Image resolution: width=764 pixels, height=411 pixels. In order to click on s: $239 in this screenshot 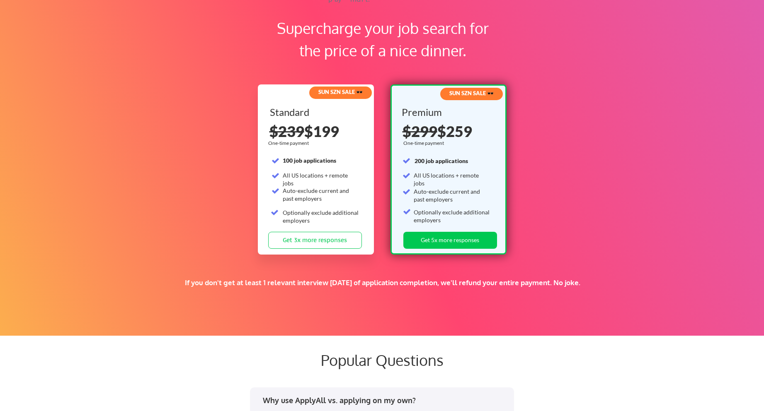, I will do `click(287, 131)`.